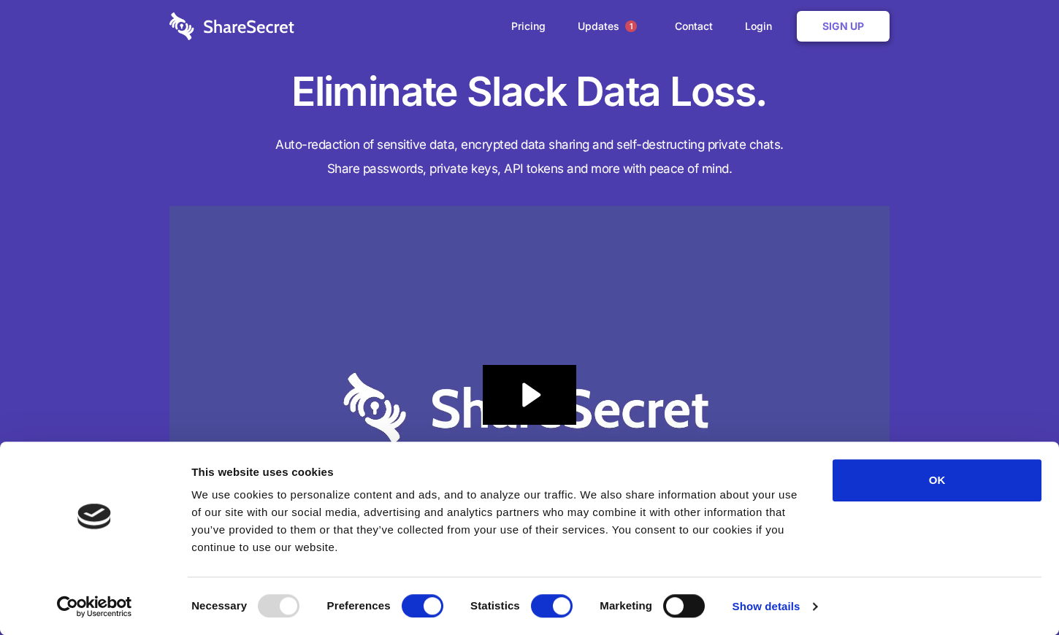 The width and height of the screenshot is (1059, 635). What do you see at coordinates (495, 472) in the screenshot?
I see `div: This website uses cookies` at bounding box center [495, 472].